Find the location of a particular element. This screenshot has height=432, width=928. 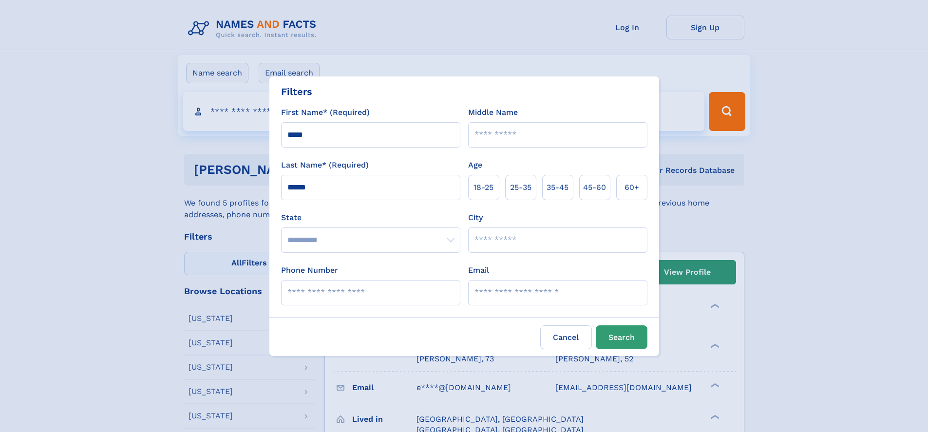

label: Phone Number is located at coordinates (309, 270).